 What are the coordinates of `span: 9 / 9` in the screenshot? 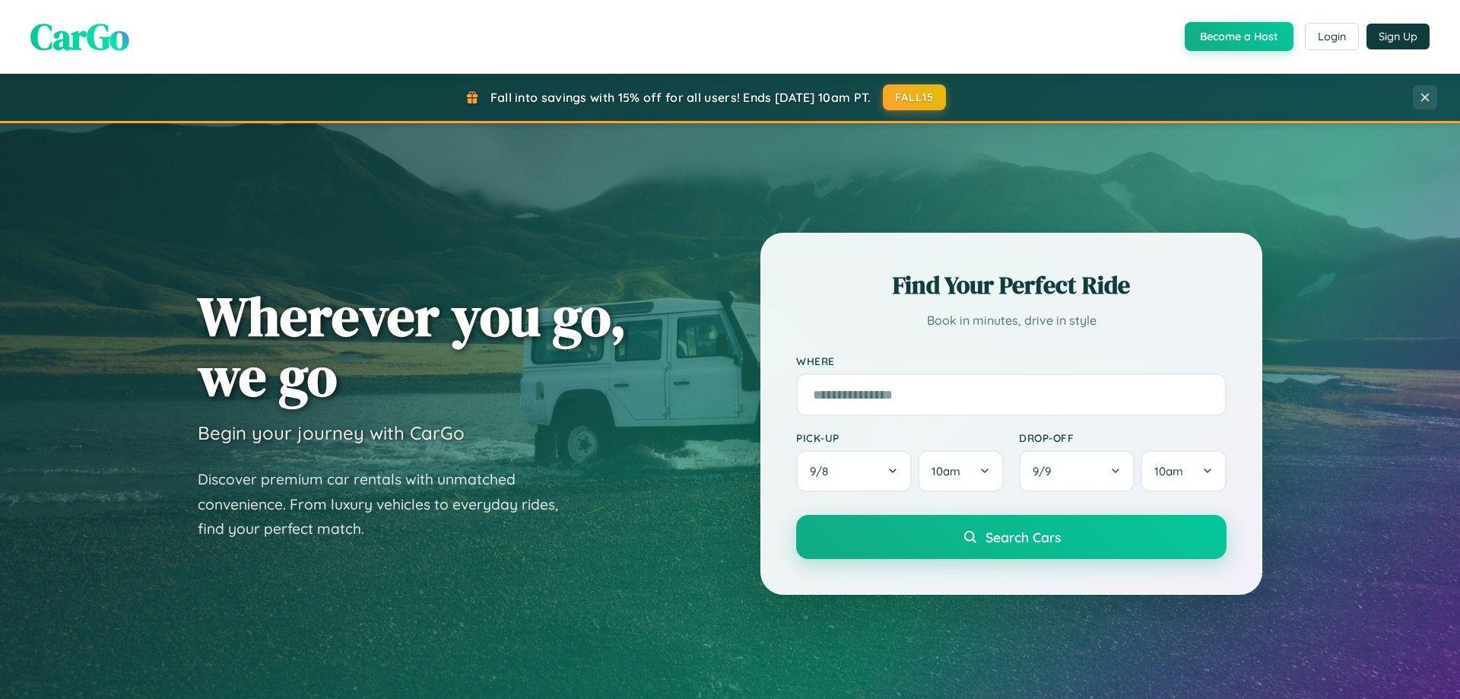 It's located at (1046, 471).